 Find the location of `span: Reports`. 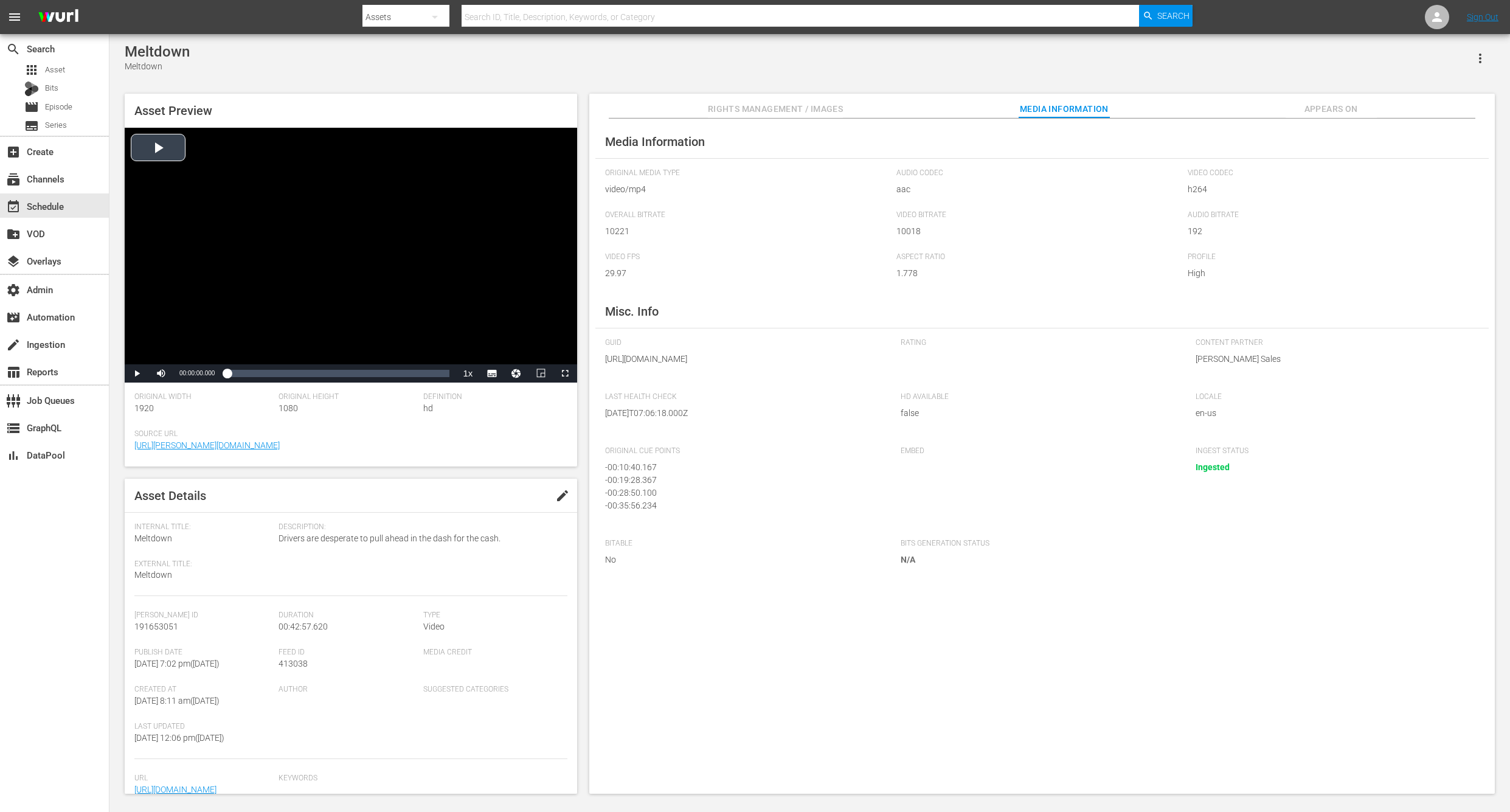

span: Reports is located at coordinates (14, 372).